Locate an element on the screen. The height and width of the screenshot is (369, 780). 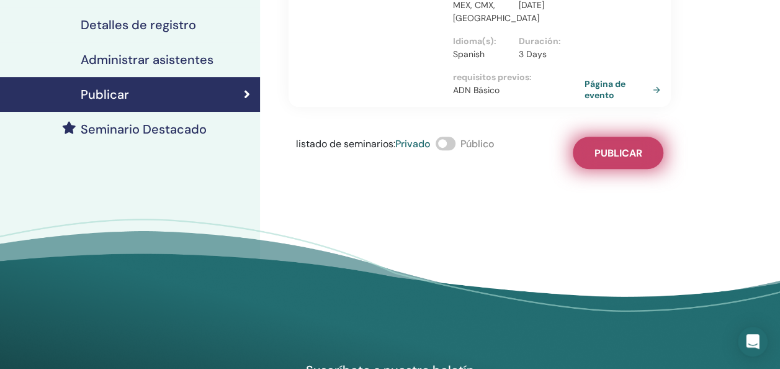
p: 3 Days is located at coordinates (548, 54).